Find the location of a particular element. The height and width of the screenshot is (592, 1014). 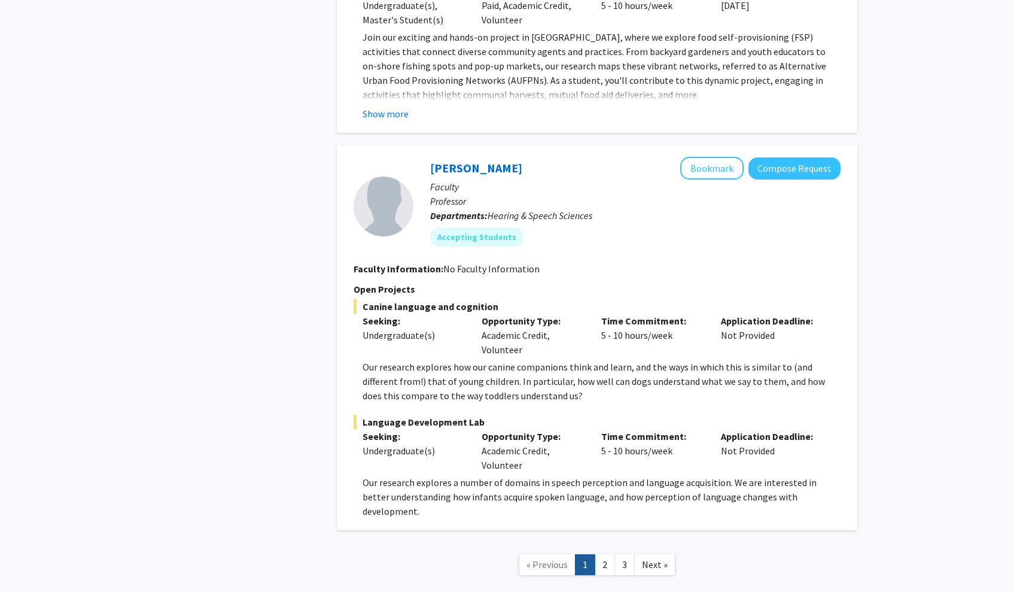

mat-chip: Accepting Students is located at coordinates (477, 237).